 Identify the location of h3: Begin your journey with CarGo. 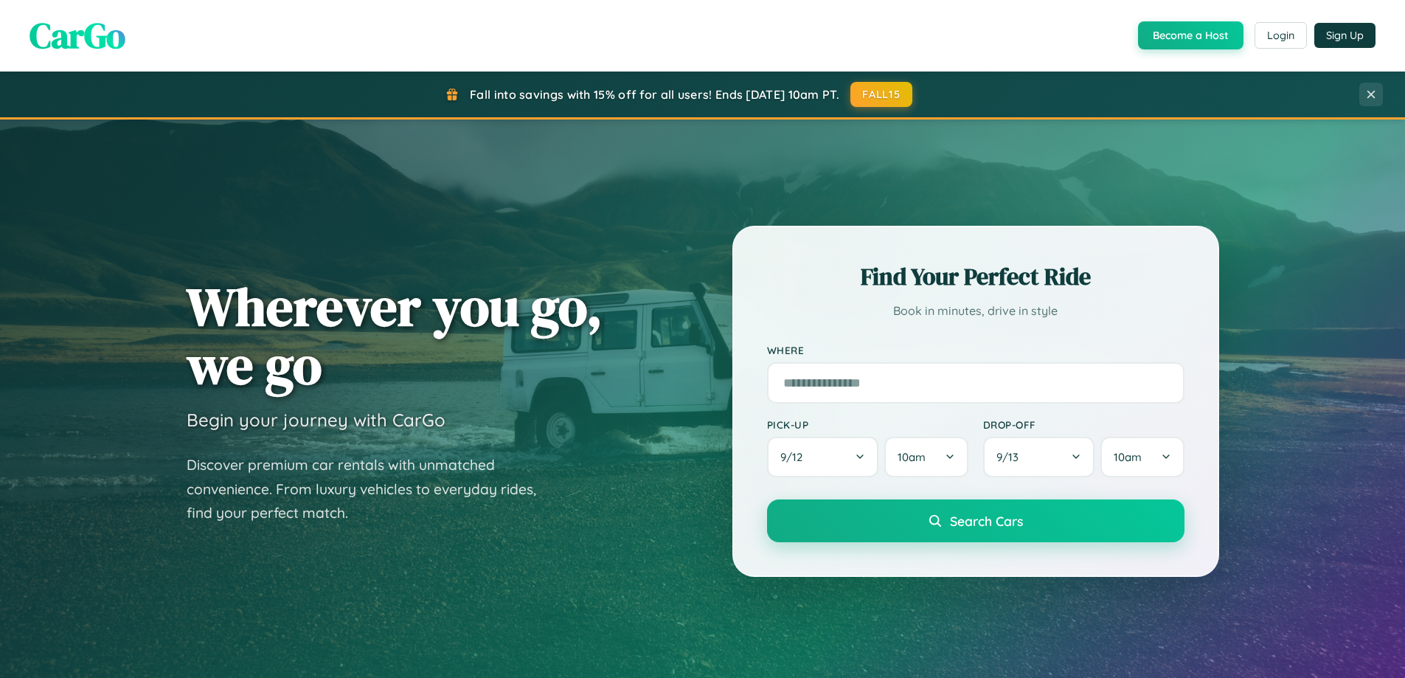
(316, 420).